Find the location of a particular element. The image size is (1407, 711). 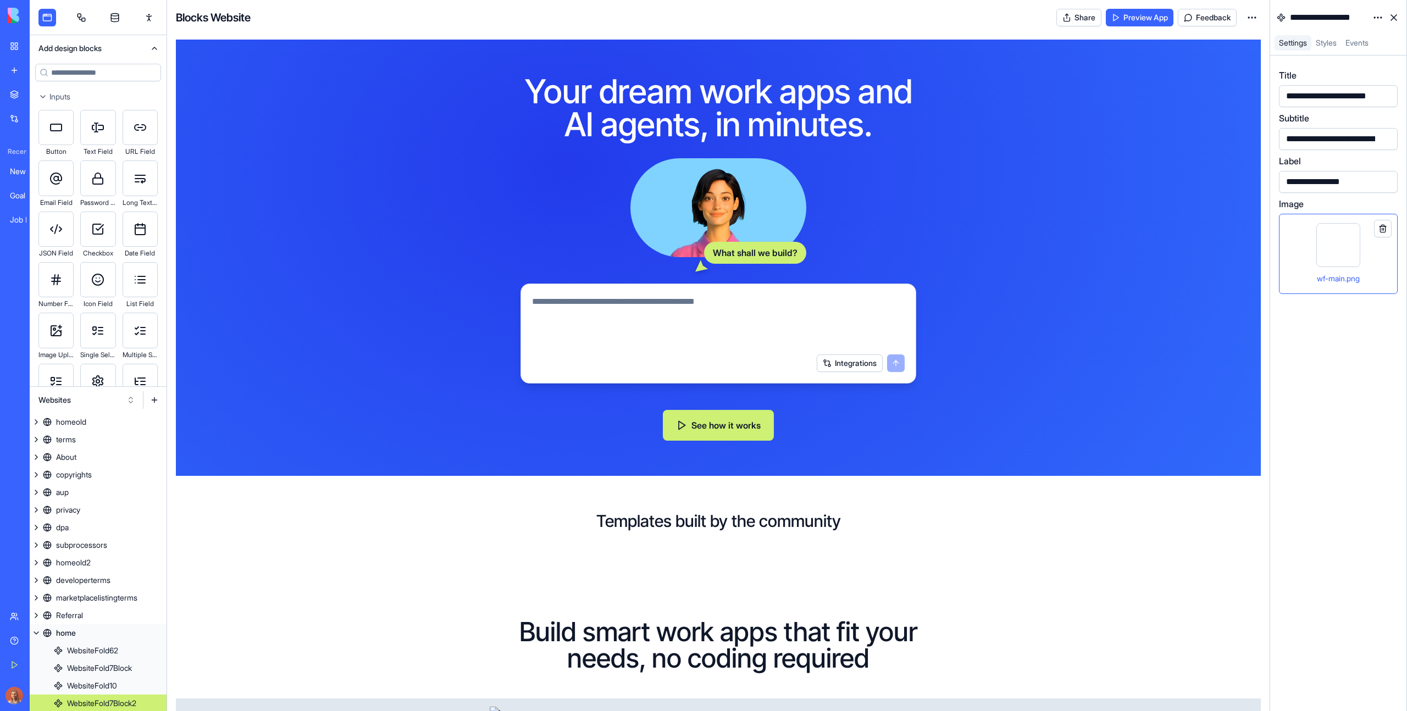

a: Referral is located at coordinates (98, 615).